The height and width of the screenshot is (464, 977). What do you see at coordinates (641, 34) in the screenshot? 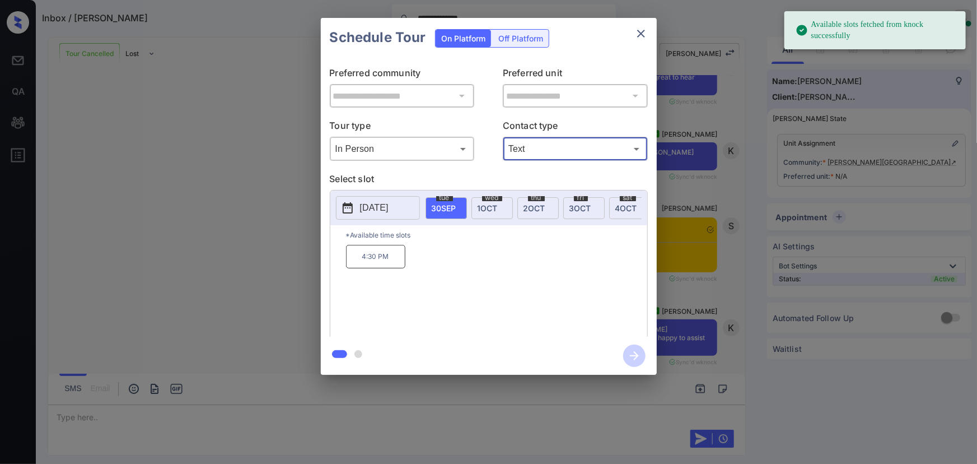
I see `button: close` at bounding box center [641, 34].